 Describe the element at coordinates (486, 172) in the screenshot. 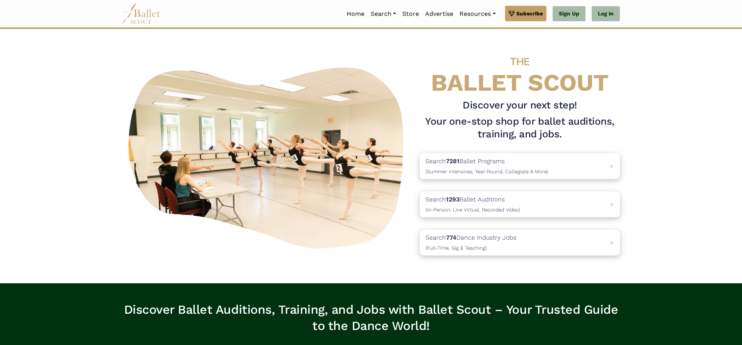

I see `span: (Summer Intensives, Year-Round, Collegiate & More)` at that location.